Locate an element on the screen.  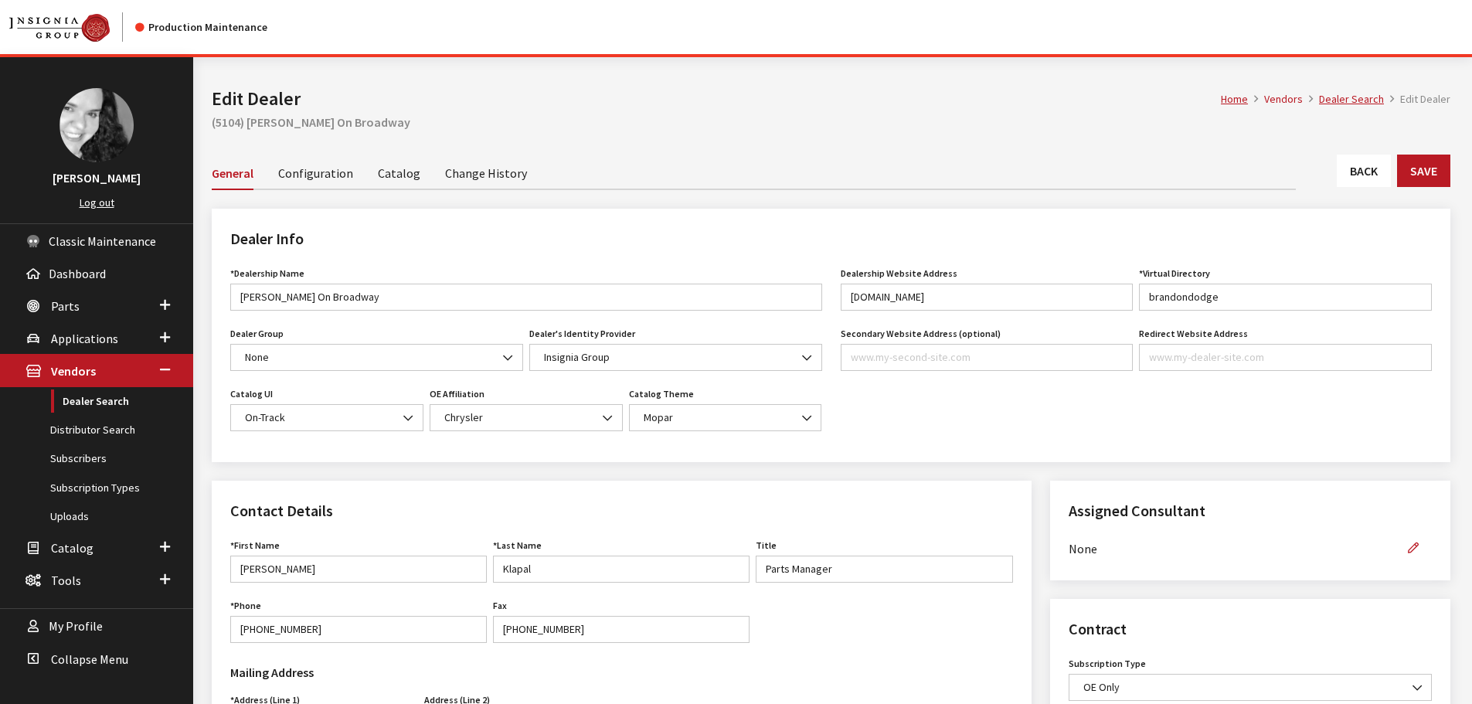
label: Catalog UI is located at coordinates (251, 394).